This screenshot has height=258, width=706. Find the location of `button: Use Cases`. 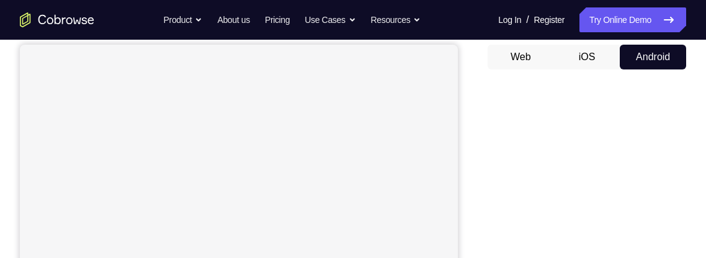

button: Use Cases is located at coordinates (330, 20).